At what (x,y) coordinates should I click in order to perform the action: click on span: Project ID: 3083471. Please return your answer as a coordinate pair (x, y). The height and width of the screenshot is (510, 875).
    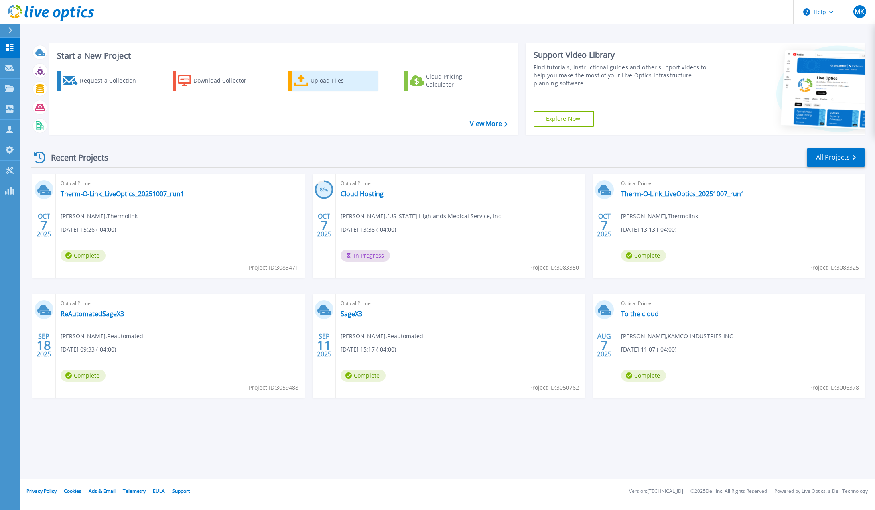
    Looking at the image, I should click on (274, 268).